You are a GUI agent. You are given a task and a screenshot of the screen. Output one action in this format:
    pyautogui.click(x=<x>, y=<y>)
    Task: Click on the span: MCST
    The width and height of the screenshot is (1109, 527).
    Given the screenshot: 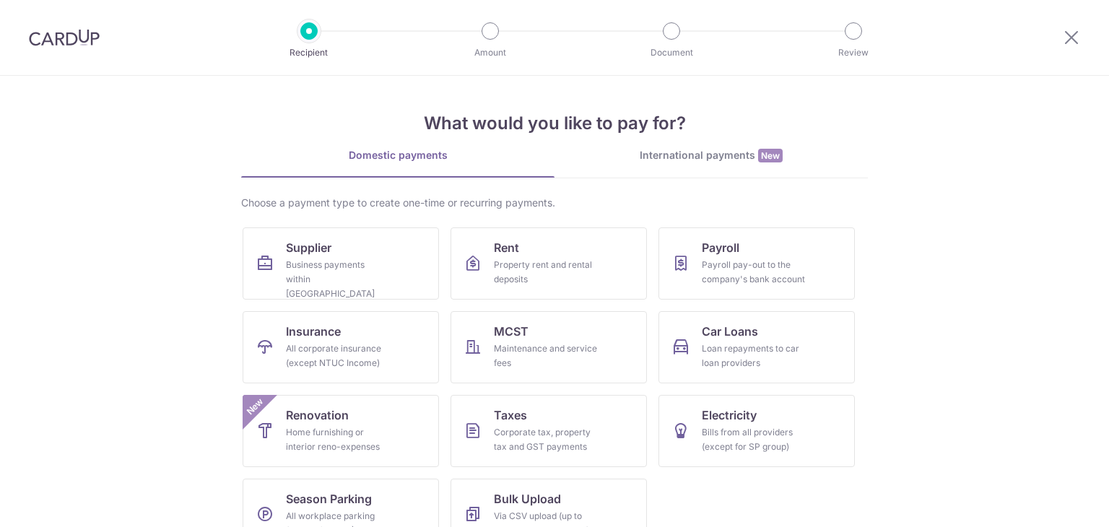 What is the action you would take?
    pyautogui.click(x=511, y=331)
    